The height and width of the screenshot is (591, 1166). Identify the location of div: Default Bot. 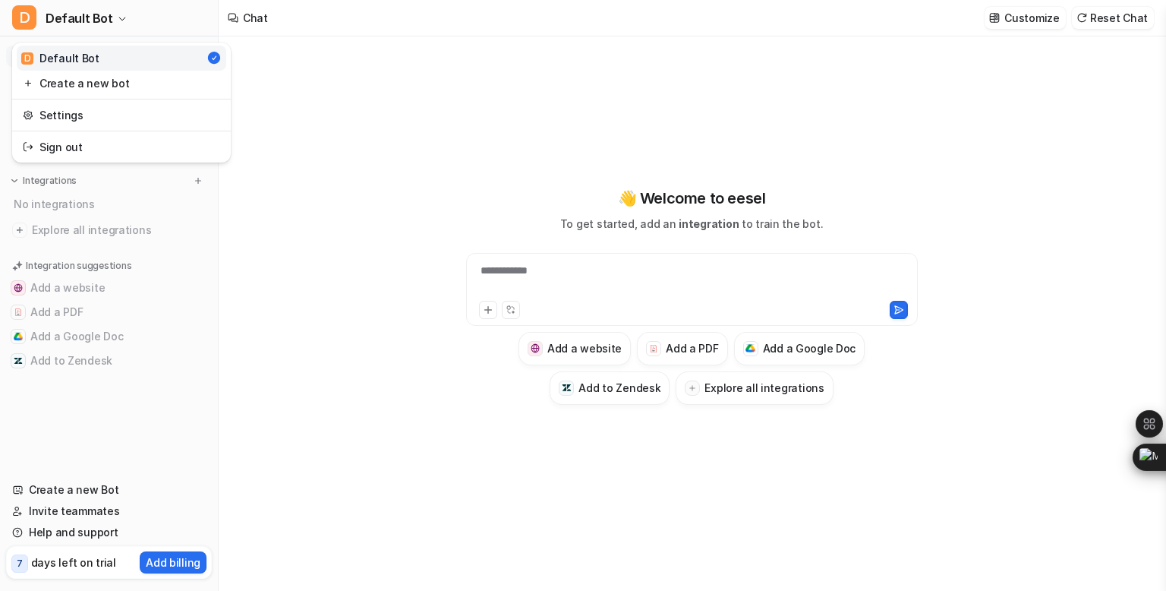
(60, 58).